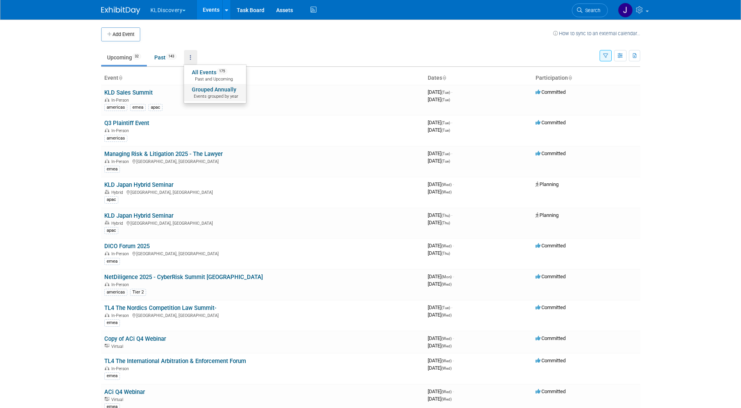  I want to click on span: 143, so click(171, 56).